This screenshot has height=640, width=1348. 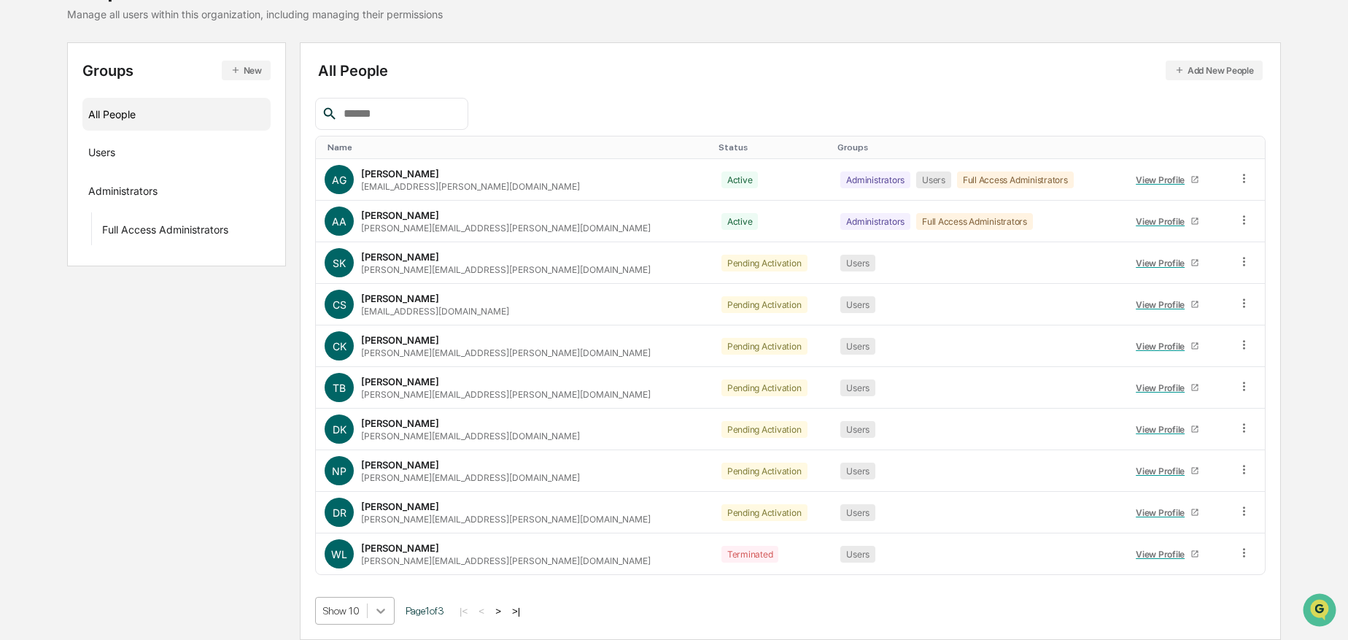 What do you see at coordinates (339, 263) in the screenshot?
I see `span: SK` at bounding box center [339, 263].